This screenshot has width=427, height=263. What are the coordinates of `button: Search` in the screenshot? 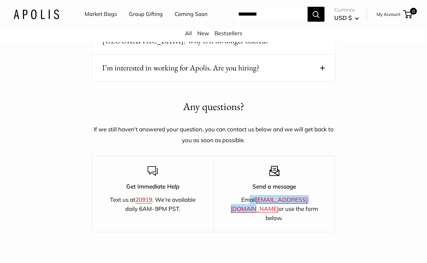 It's located at (316, 14).